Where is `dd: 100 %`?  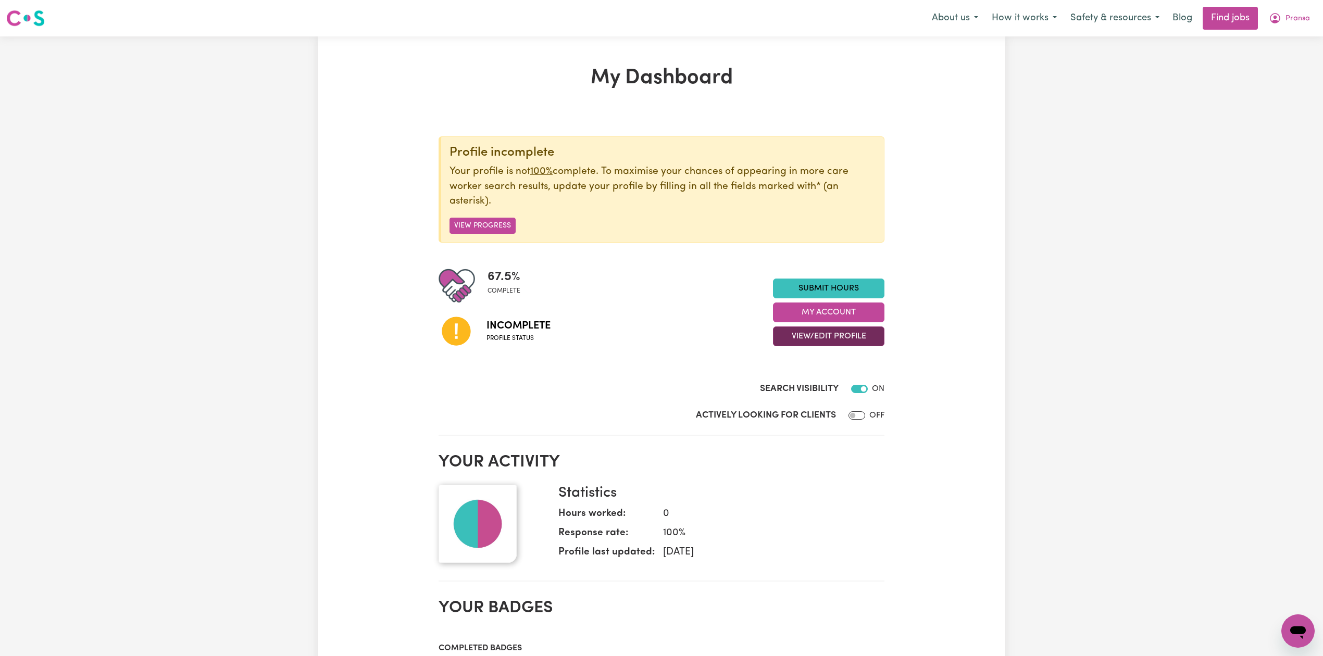 dd: 100 % is located at coordinates (765, 533).